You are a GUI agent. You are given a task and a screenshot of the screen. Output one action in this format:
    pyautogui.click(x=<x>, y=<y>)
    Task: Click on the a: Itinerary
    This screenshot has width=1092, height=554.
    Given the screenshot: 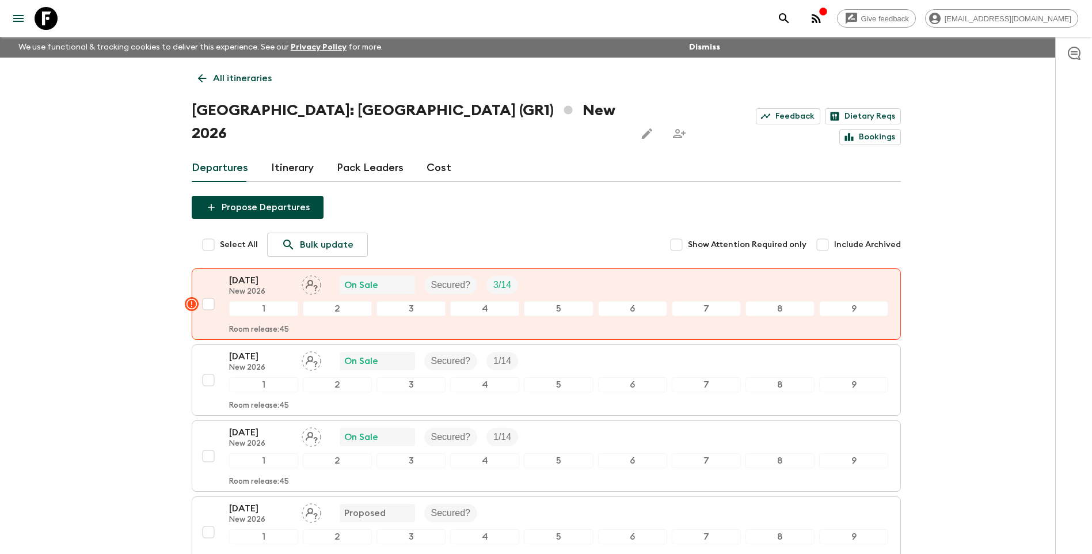 What is the action you would take?
    pyautogui.click(x=292, y=168)
    